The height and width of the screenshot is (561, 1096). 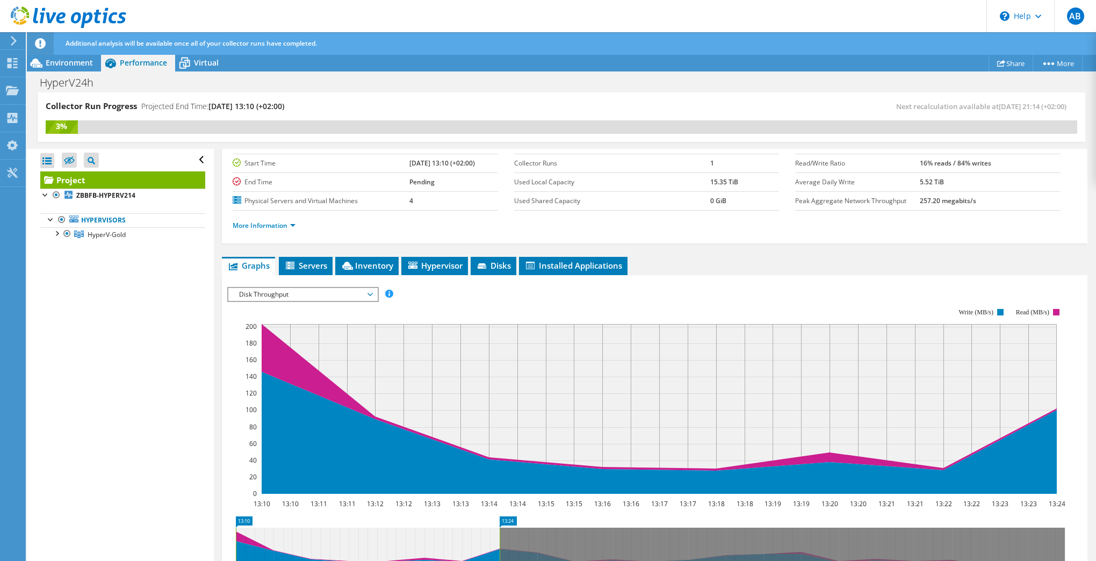 I want to click on label: Collector Runs, so click(x=612, y=163).